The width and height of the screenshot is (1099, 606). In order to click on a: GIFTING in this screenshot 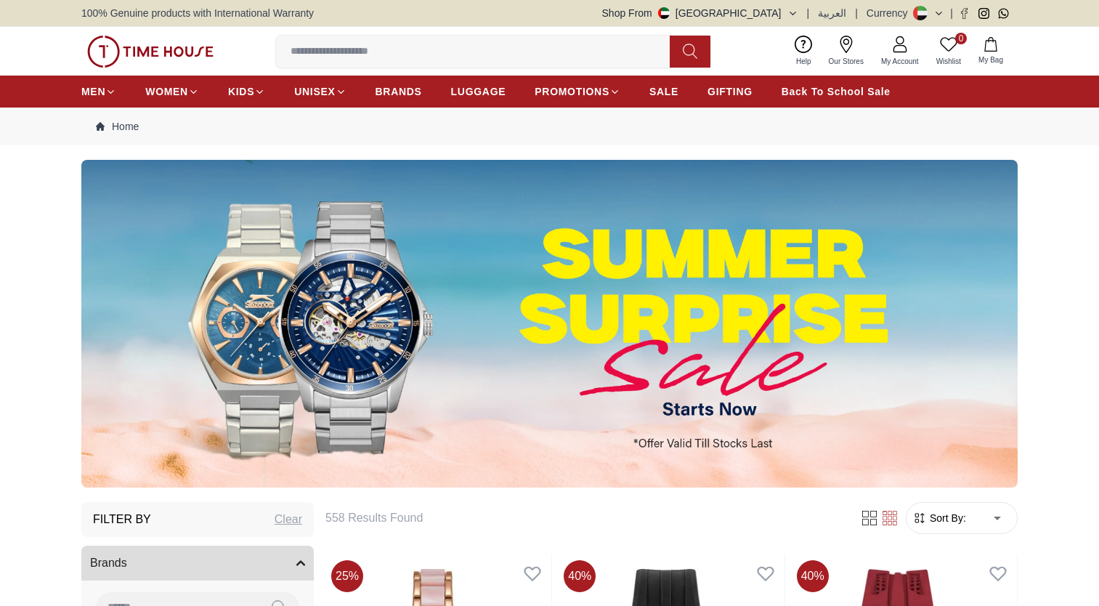, I will do `click(730, 91)`.